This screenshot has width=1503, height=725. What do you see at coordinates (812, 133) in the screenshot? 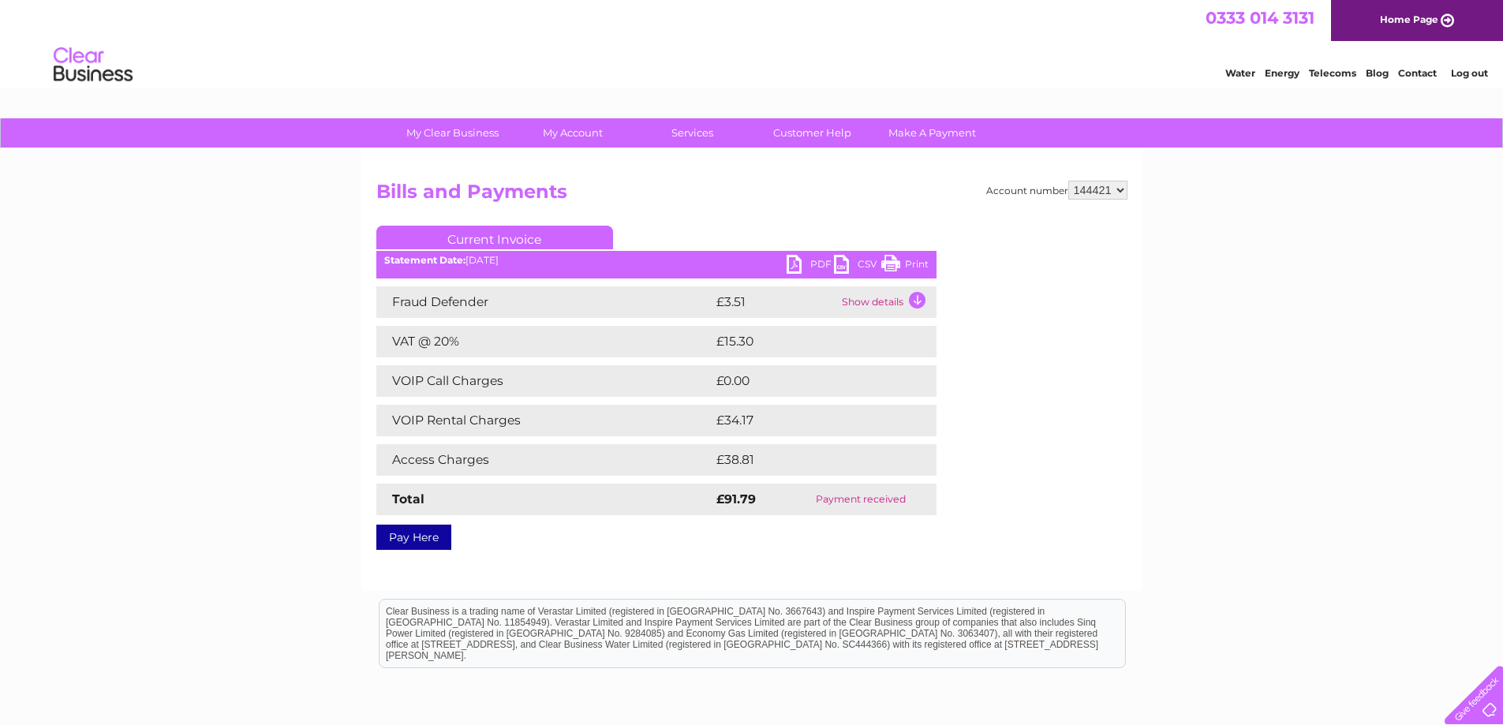
I see `a: Customer Help` at bounding box center [812, 133].